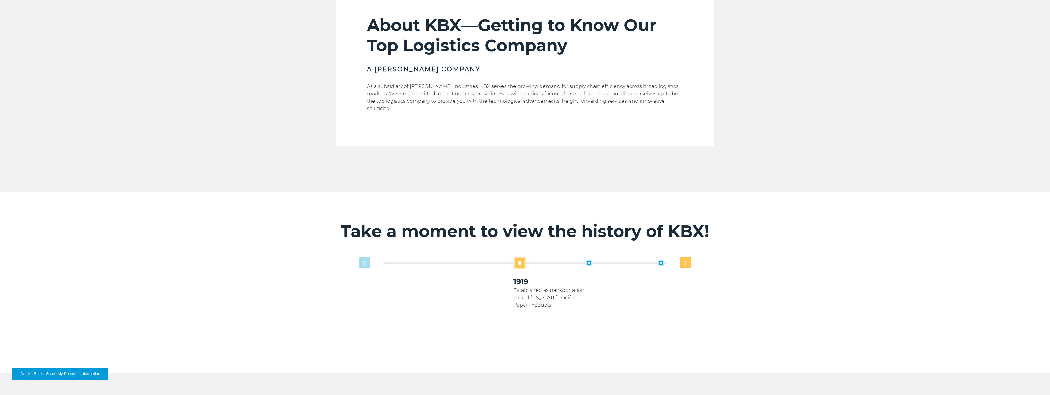 The image size is (1050, 395). I want to click on div: Next slide, so click(686, 263).